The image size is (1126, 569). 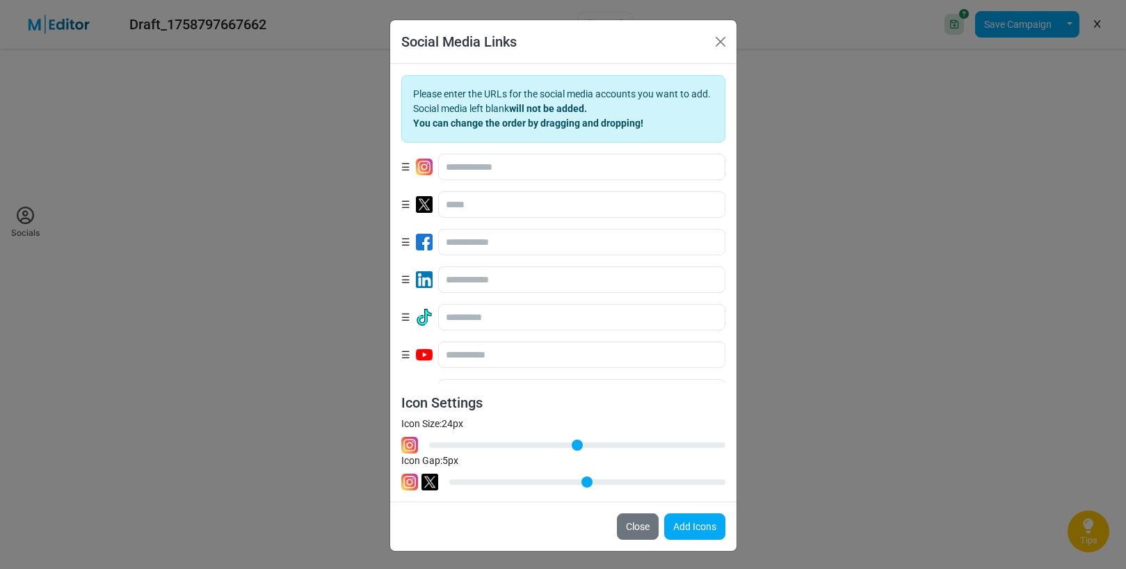 What do you see at coordinates (563, 403) in the screenshot?
I see `h5: Icon Settings` at bounding box center [563, 403].